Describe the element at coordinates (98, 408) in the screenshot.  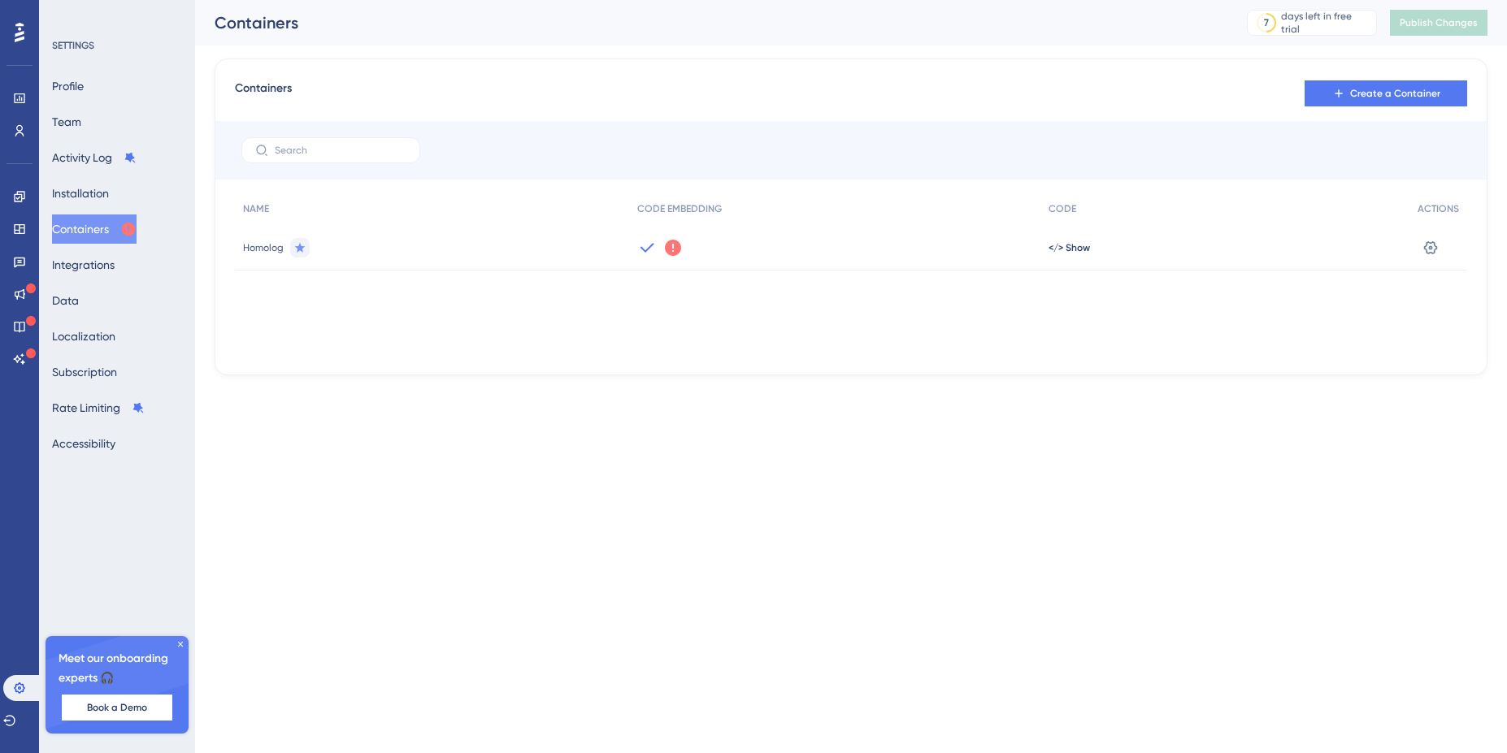
I see `button: Rate Limiting` at that location.